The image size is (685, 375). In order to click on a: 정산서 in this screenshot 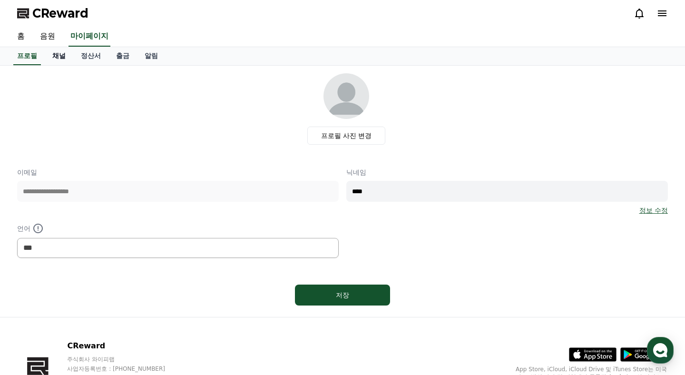, I will do `click(91, 56)`.